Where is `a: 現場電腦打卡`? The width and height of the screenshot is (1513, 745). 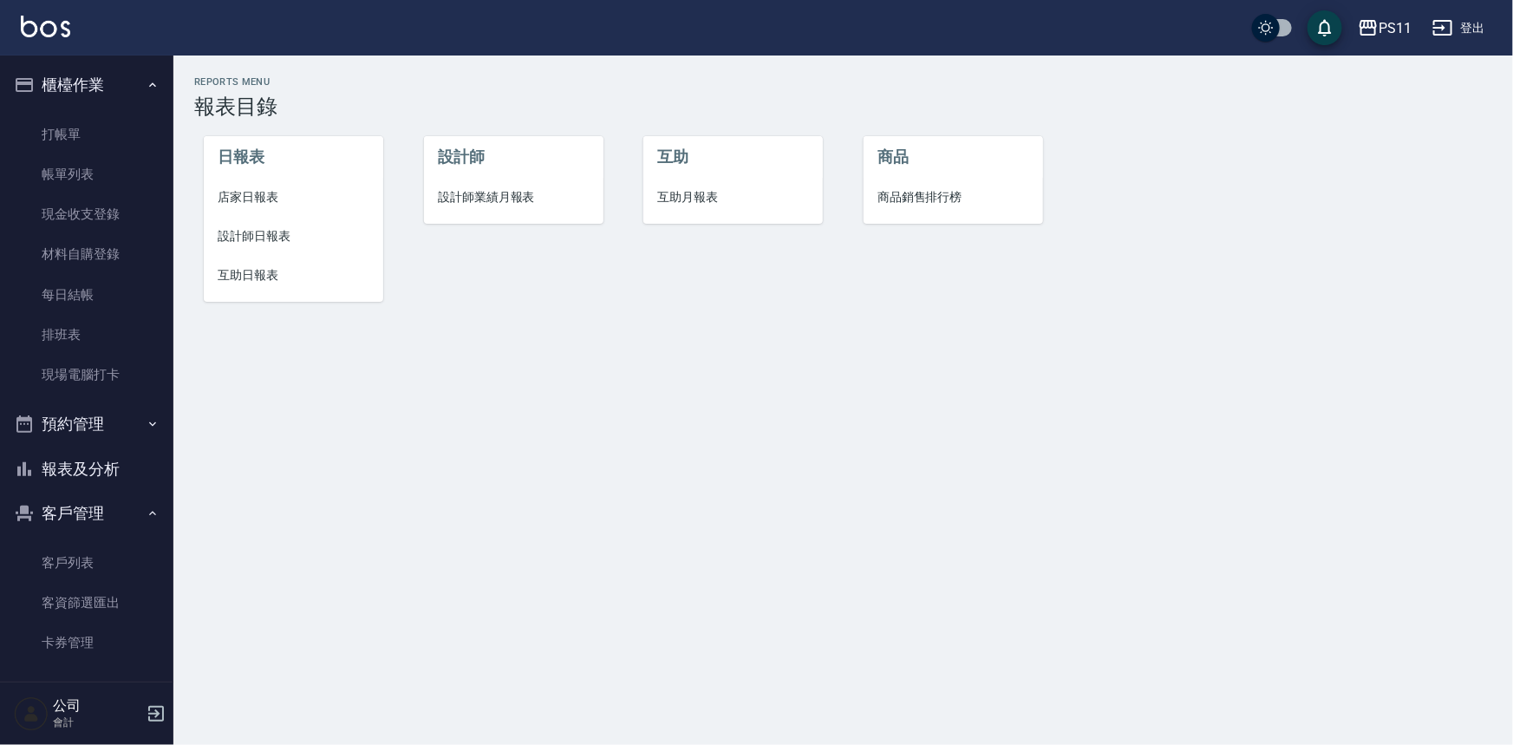
a: 現場電腦打卡 is located at coordinates (87, 375).